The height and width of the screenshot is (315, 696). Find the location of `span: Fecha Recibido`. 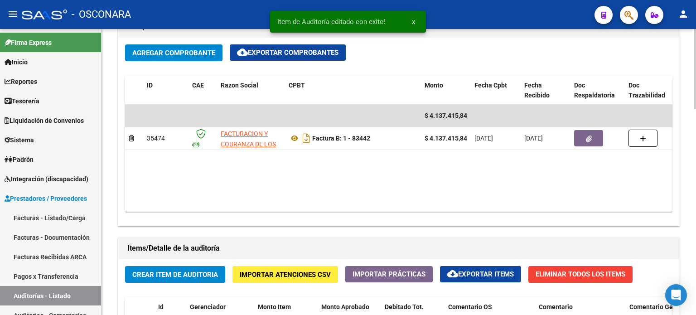

span: Fecha Recibido is located at coordinates (537, 90).